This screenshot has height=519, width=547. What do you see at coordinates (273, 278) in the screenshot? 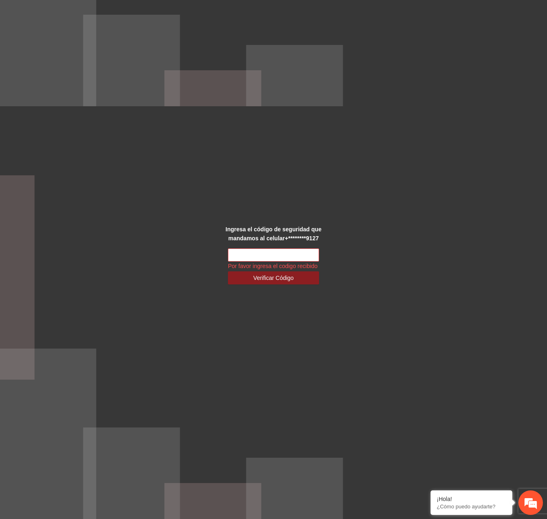
I see `span: Verificar Código` at bounding box center [273, 278].